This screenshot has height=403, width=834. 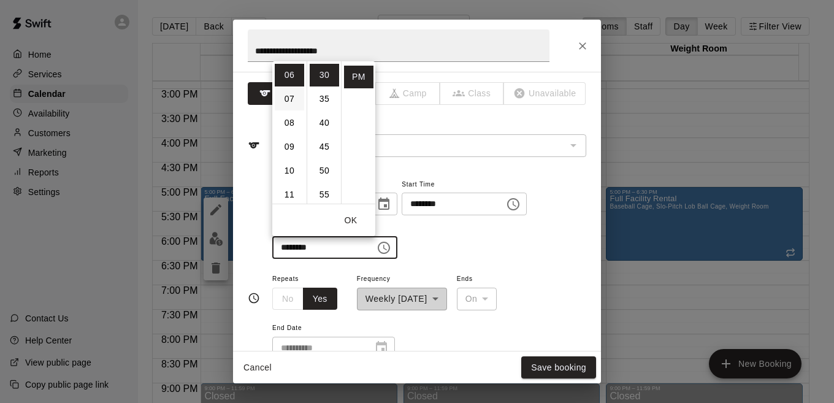 What do you see at coordinates (325, 171) in the screenshot?
I see `li: 50 minutes` at bounding box center [325, 171].